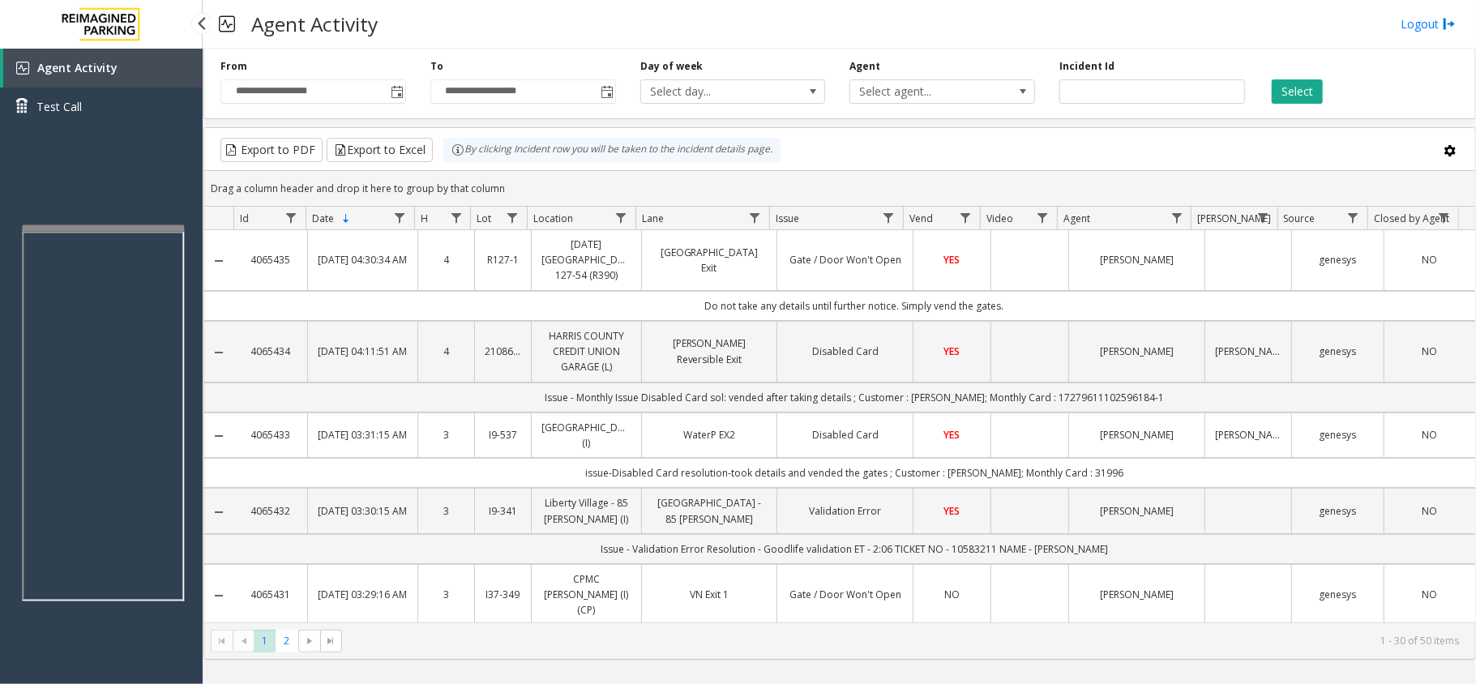 Image resolution: width=1476 pixels, height=684 pixels. What do you see at coordinates (845, 259) in the screenshot?
I see `a: Gate / Door Won't Open` at bounding box center [845, 259].